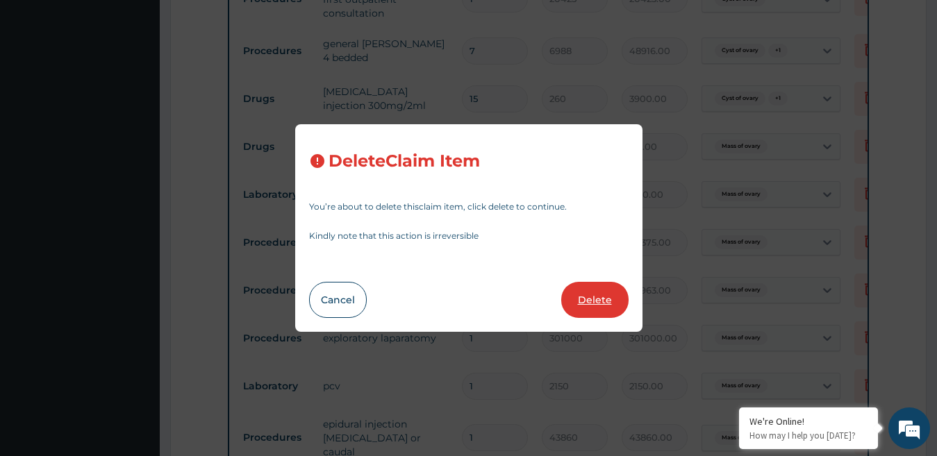  What do you see at coordinates (469, 207) in the screenshot?
I see `p: You’re about to delete this claim item , click delete to continue.` at bounding box center [469, 207].